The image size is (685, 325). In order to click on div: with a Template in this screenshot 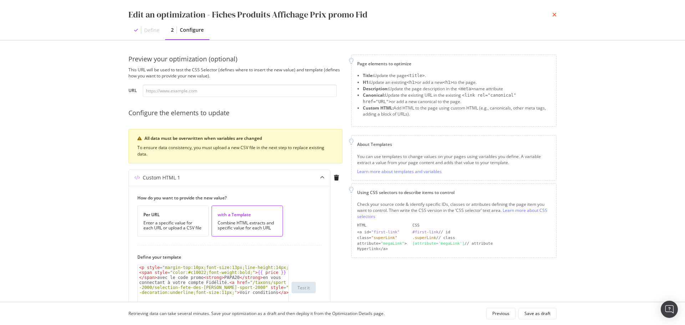, I will do `click(247, 214)`.